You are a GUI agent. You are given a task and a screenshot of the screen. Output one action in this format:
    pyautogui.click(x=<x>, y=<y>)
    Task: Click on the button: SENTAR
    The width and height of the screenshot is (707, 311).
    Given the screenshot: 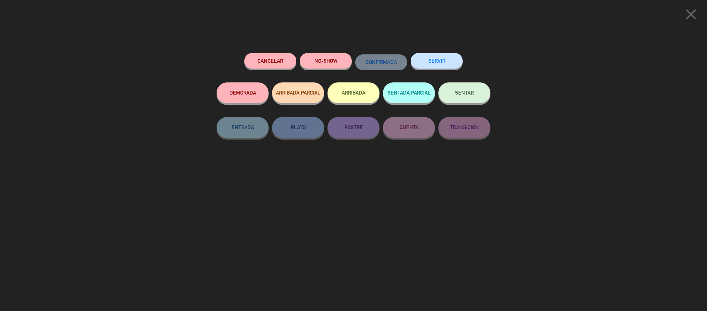 What is the action you would take?
    pyautogui.click(x=464, y=93)
    